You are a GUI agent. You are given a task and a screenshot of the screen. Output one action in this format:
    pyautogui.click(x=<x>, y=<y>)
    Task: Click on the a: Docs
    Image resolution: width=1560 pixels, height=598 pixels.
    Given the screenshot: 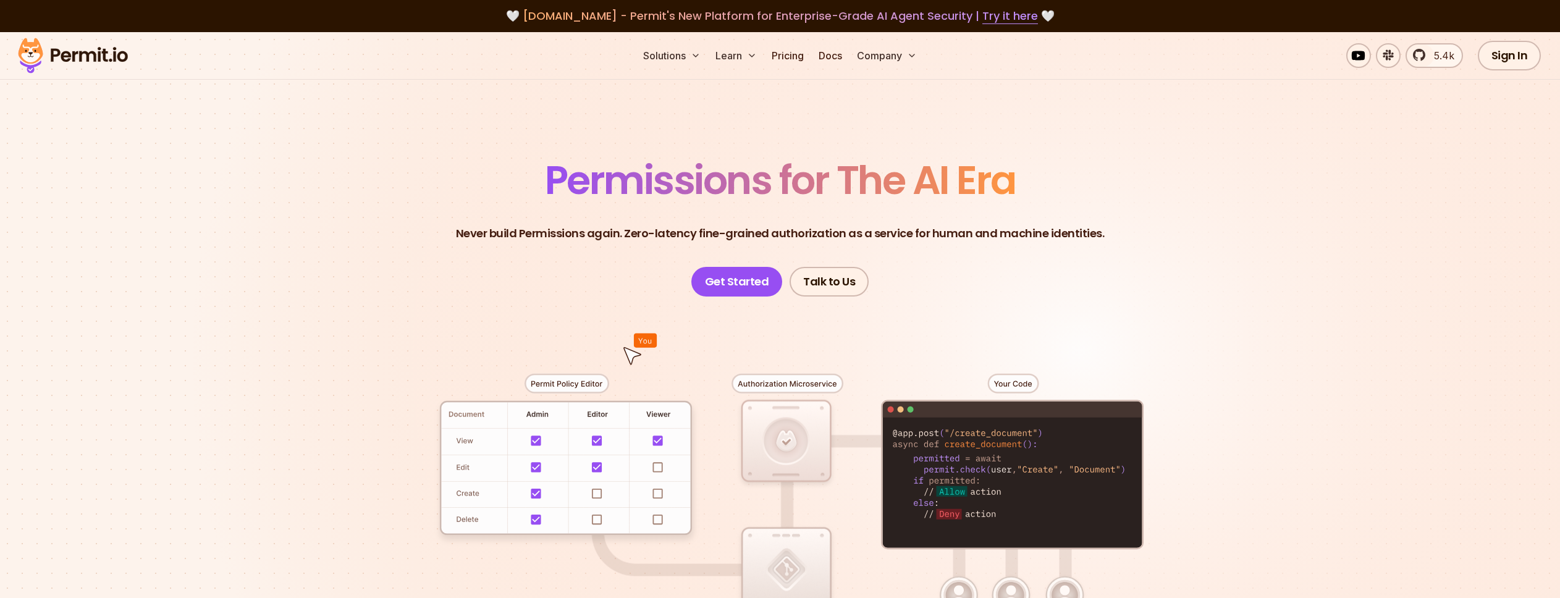 What is the action you would take?
    pyautogui.click(x=830, y=56)
    